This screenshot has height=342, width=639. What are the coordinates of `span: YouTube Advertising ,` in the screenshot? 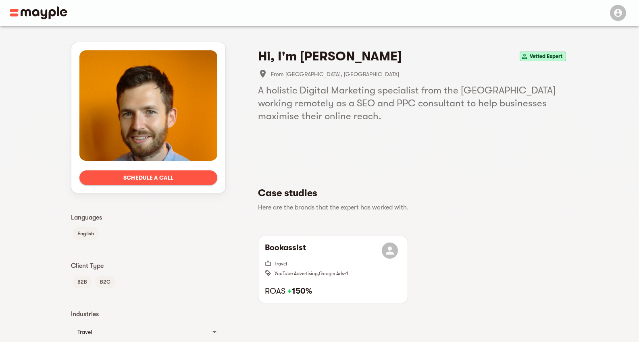 It's located at (297, 274).